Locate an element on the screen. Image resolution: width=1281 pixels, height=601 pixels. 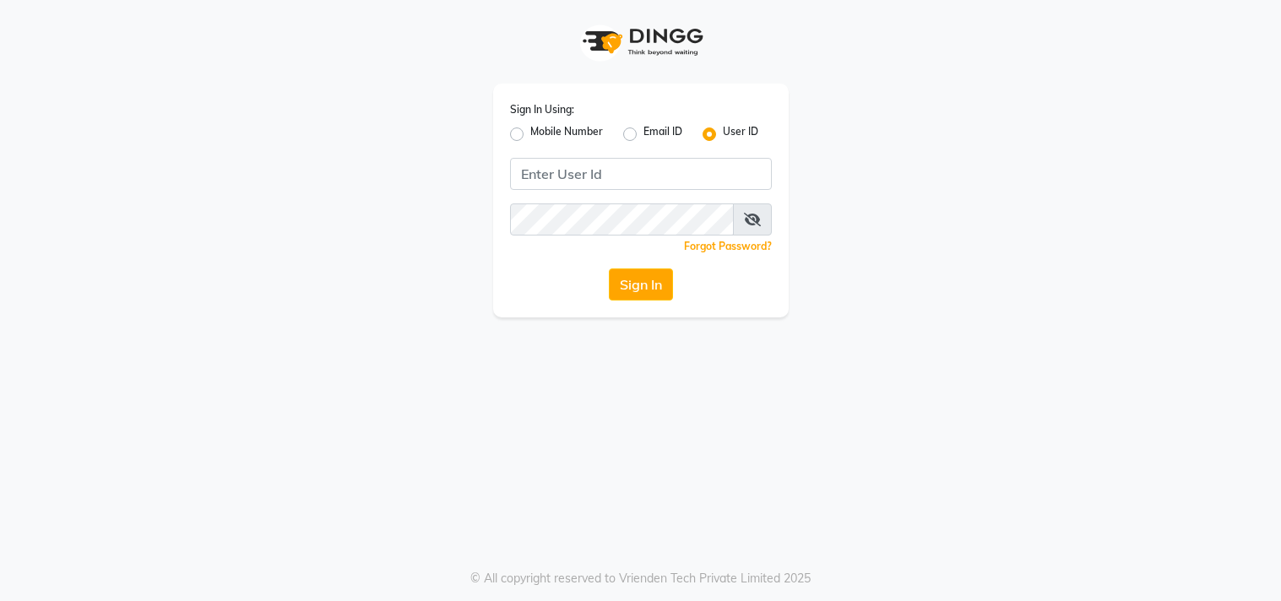
label: Sign In Using: is located at coordinates (542, 110).